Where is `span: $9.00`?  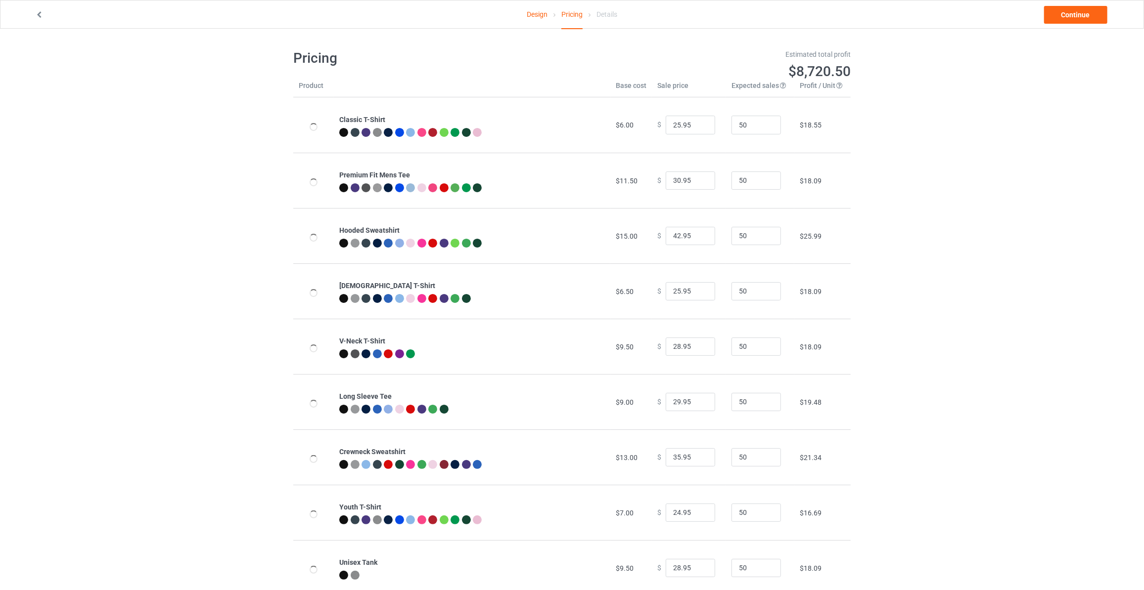
span: $9.00 is located at coordinates (624, 402).